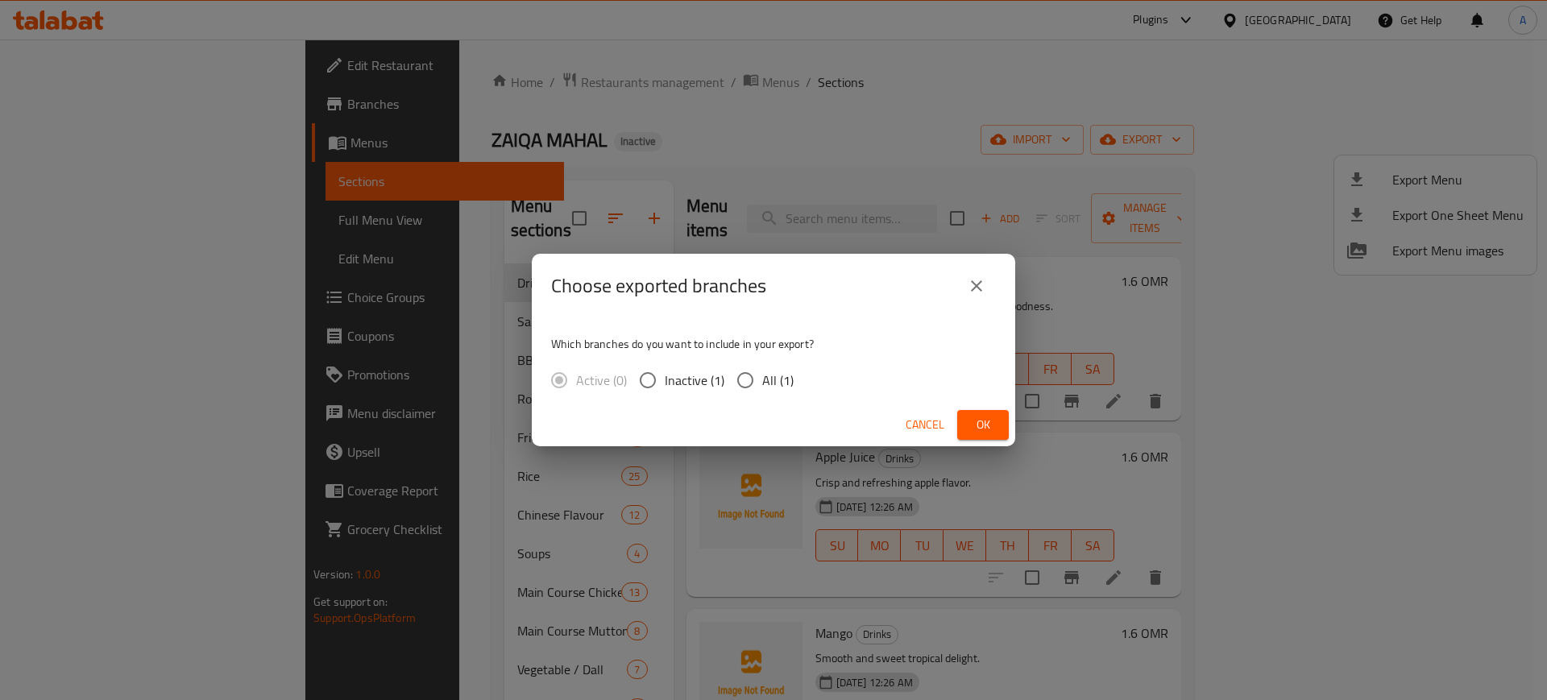 This screenshot has height=700, width=1547. What do you see at coordinates (925, 425) in the screenshot?
I see `span: Cancel` at bounding box center [925, 425].